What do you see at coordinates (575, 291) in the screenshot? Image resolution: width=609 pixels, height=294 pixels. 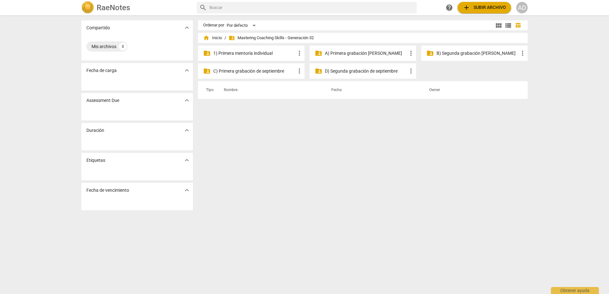 I see `div: Obtener ayuda` at bounding box center [575, 291].